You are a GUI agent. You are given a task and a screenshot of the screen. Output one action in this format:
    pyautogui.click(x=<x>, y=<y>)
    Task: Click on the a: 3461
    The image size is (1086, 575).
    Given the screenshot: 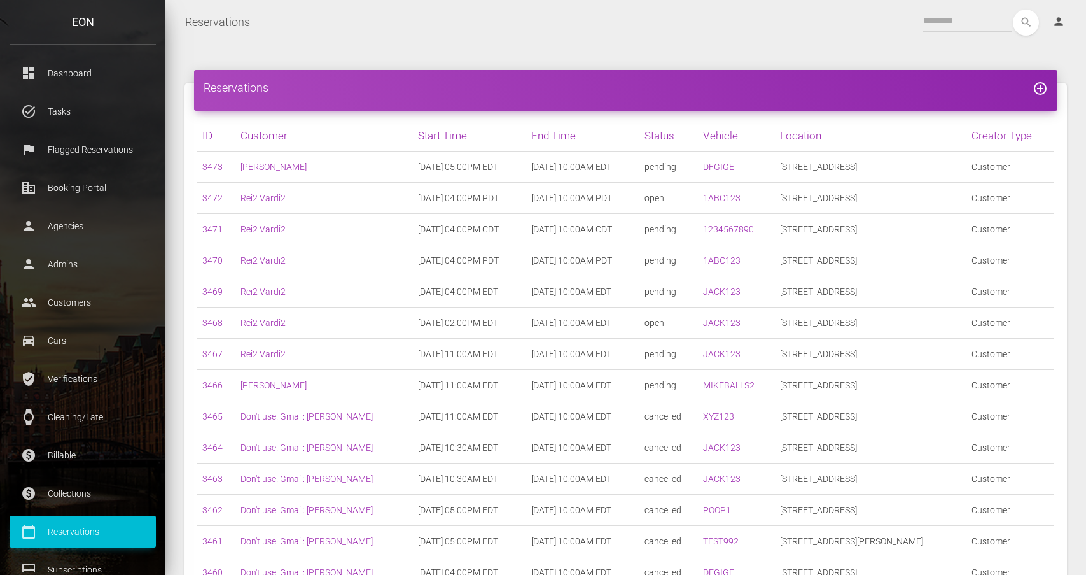 What is the action you would take?
    pyautogui.click(x=213, y=541)
    